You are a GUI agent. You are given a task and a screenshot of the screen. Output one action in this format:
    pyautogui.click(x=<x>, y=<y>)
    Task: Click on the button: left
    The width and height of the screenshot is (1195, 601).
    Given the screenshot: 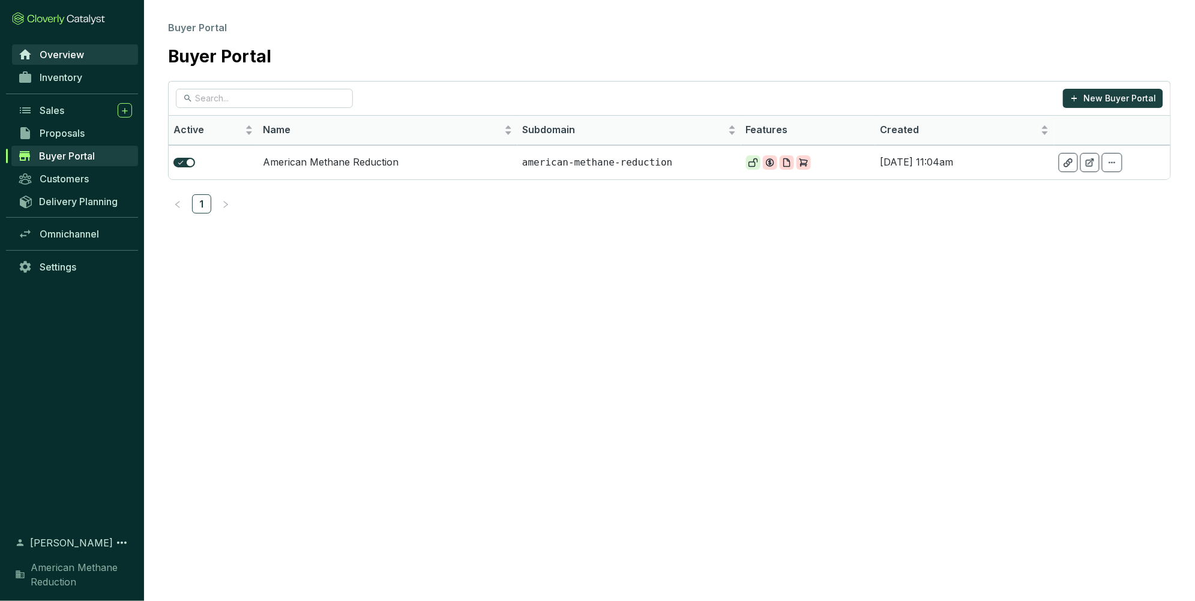 What is the action you would take?
    pyautogui.click(x=178, y=204)
    